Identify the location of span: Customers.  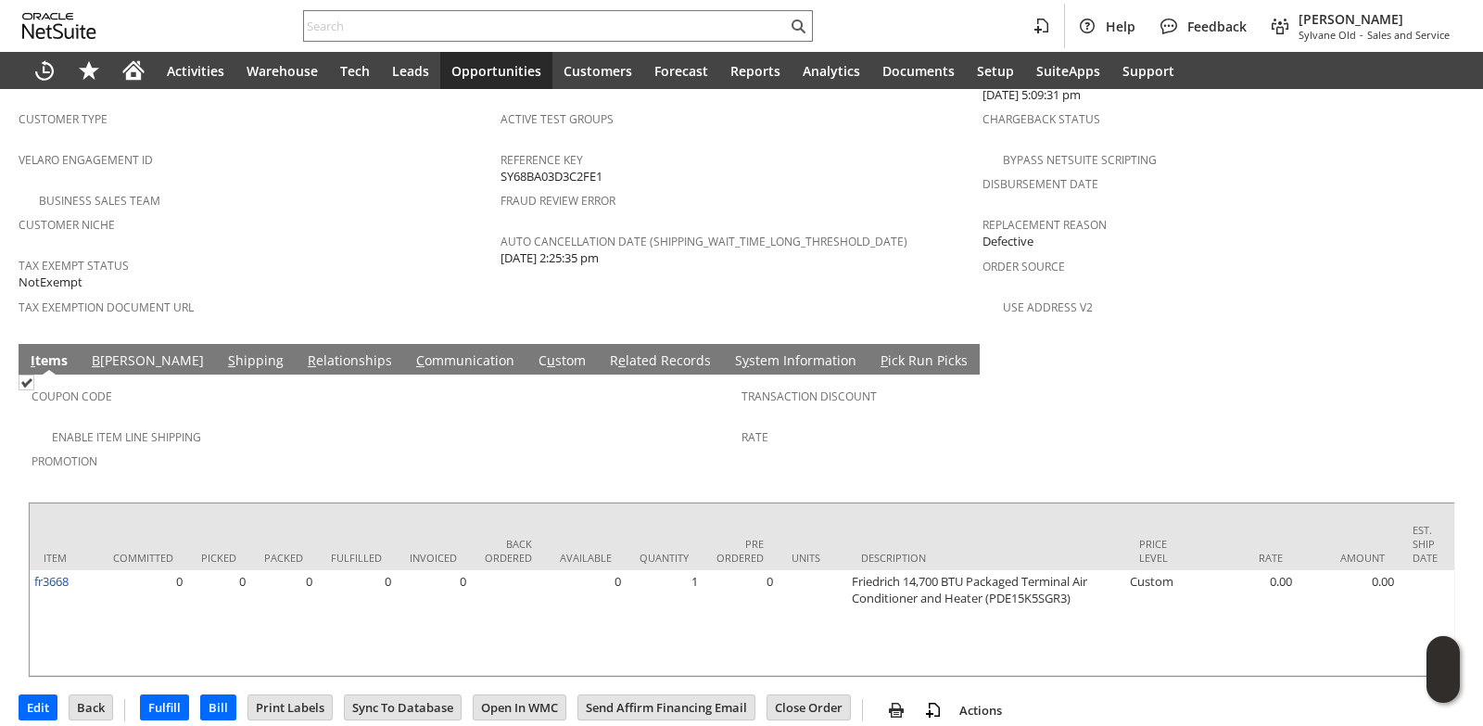
(598, 70).